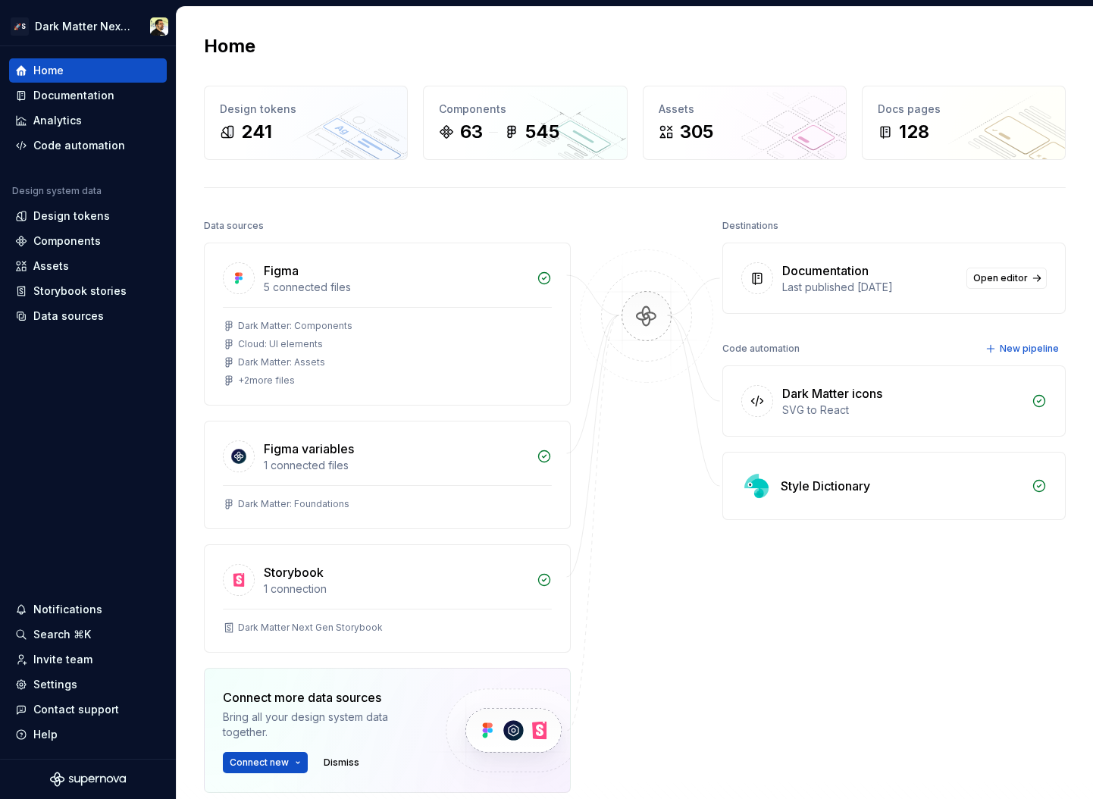 This screenshot has height=799, width=1093. What do you see at coordinates (48, 70) in the screenshot?
I see `div: Home` at bounding box center [48, 70].